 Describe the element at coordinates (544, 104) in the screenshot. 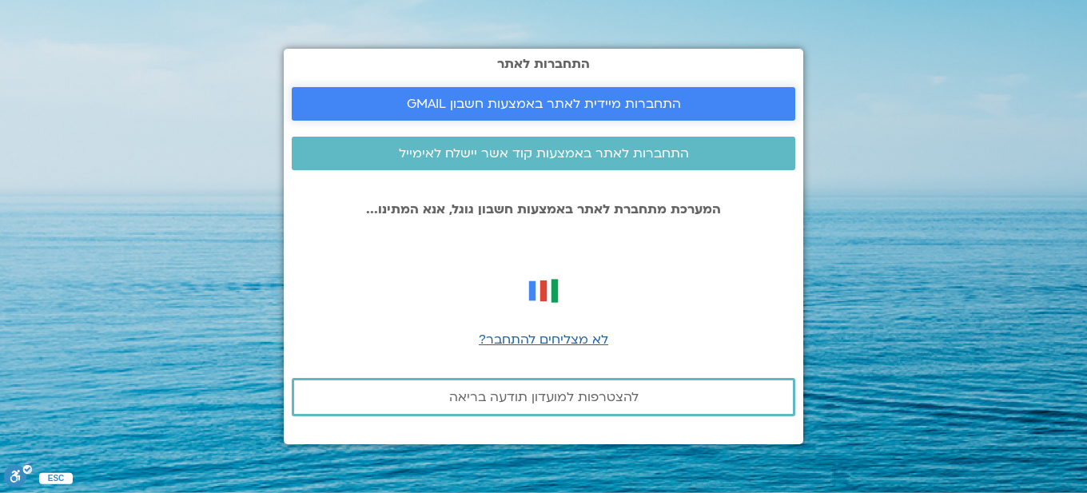

I see `span: התחברות מיידית לאתר באמצעות חשבון GMAIL` at that location.